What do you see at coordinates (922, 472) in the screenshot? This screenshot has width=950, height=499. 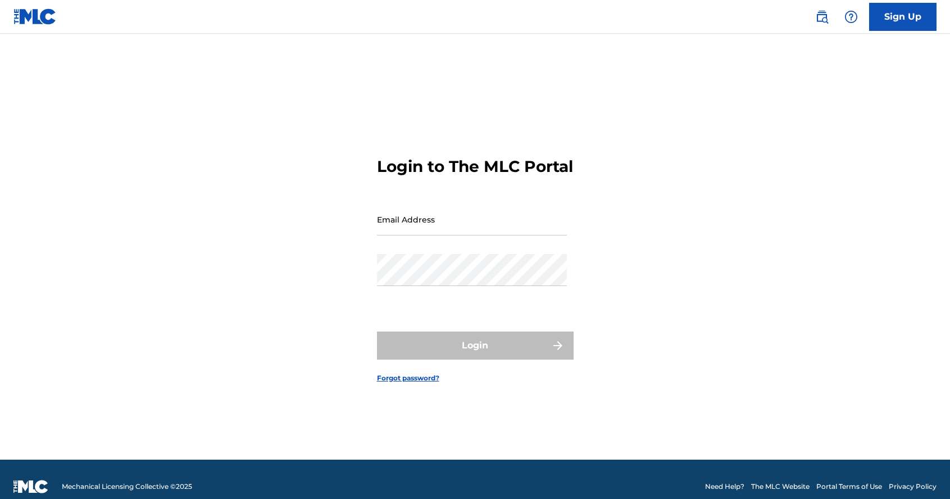 I see `div: Chat Widget` at bounding box center [922, 472].